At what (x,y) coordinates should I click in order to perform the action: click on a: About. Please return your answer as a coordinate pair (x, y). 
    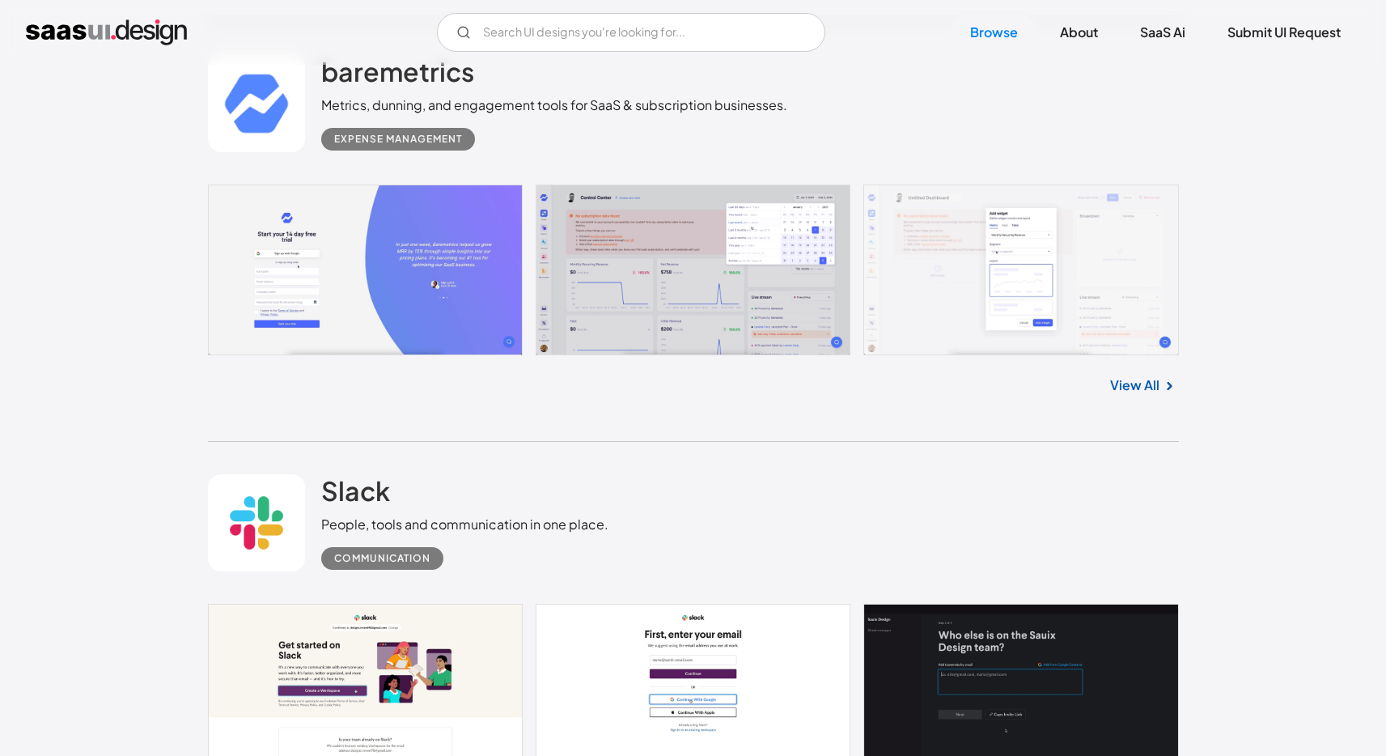
    Looking at the image, I should click on (1079, 32).